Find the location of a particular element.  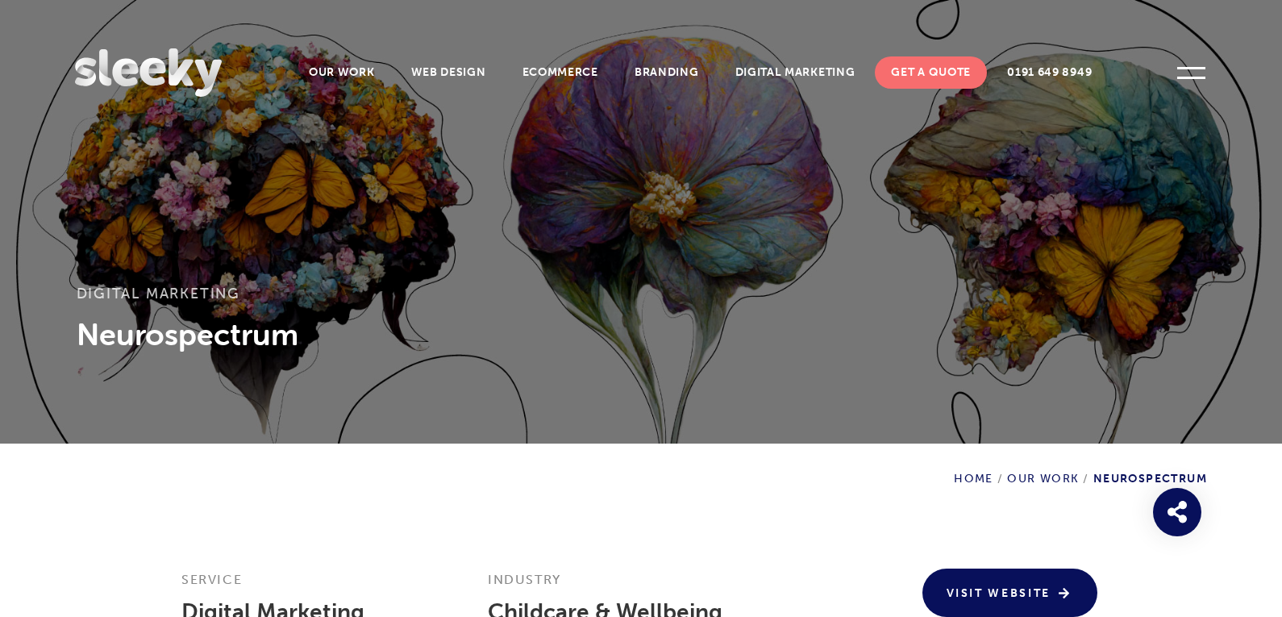

a: Home is located at coordinates (973, 478).